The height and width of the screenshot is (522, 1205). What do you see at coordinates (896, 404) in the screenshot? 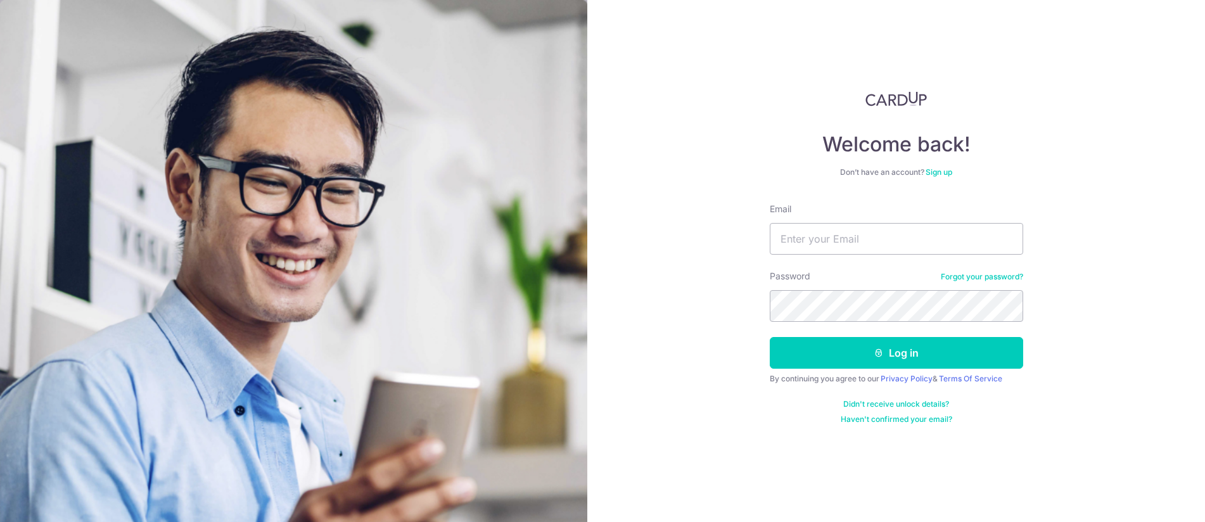
I see `a: Didn't receive unlock details?` at bounding box center [896, 404].